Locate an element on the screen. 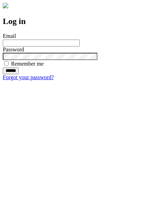  a: Forgot your password? is located at coordinates (28, 77).